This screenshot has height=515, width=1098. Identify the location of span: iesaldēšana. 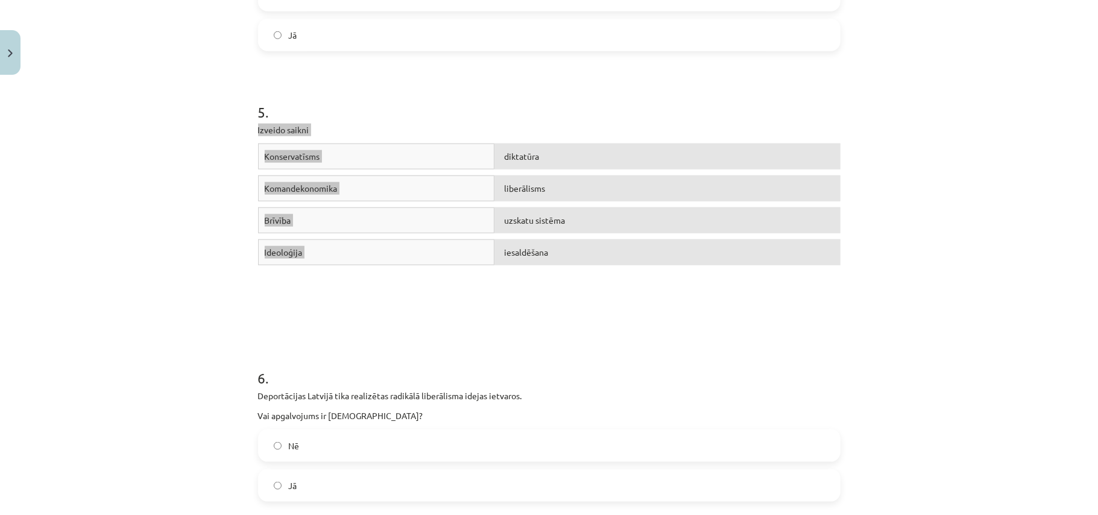
(526, 252).